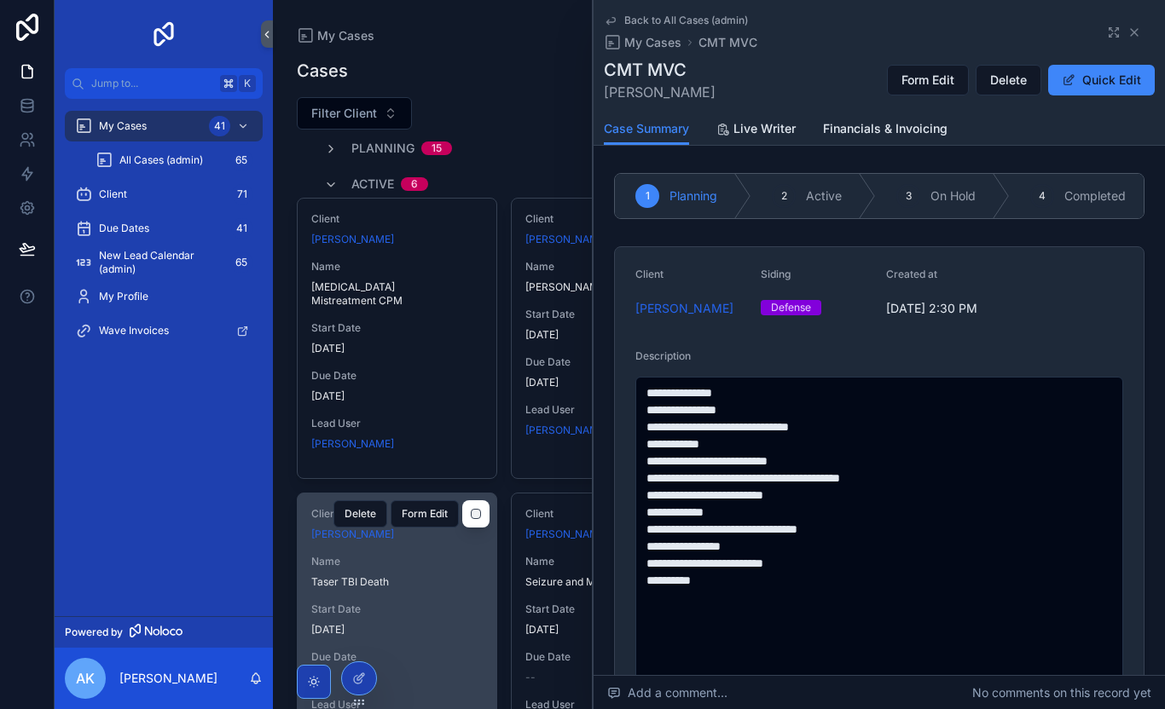 The height and width of the screenshot is (709, 1165). Describe the element at coordinates (646, 129) in the screenshot. I see `span: Case Summary` at that location.